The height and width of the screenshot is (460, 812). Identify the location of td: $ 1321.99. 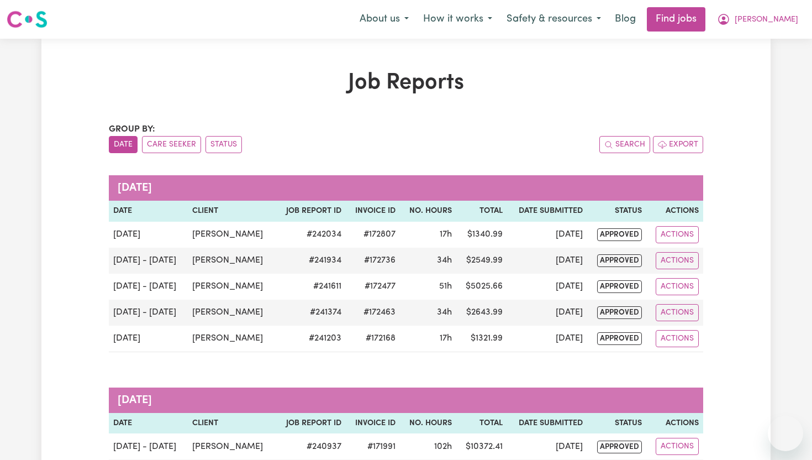
(481, 339).